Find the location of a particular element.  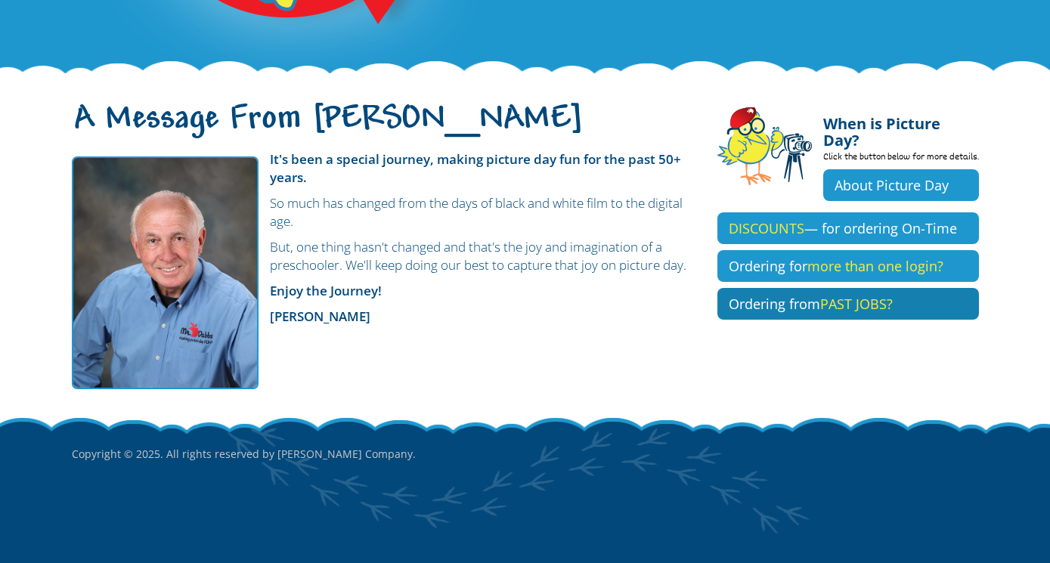

strong: It's been a special journey, making picture day fun for the past 50+ years. is located at coordinates (475, 168).